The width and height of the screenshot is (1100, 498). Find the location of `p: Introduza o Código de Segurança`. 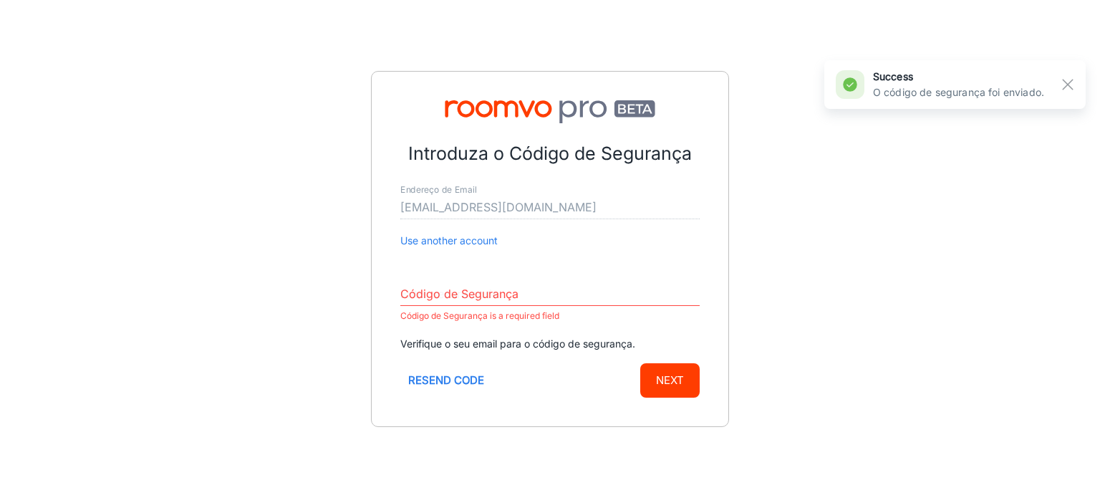

p: Introduza o Código de Segurança is located at coordinates (550, 154).